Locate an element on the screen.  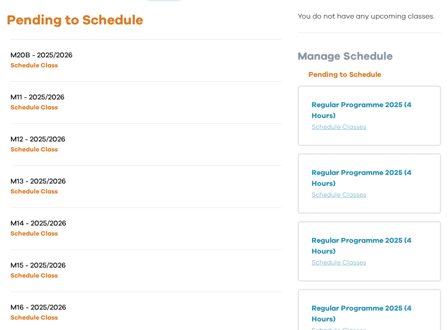
p: M15 - 2025/2026 is located at coordinates (78, 265).